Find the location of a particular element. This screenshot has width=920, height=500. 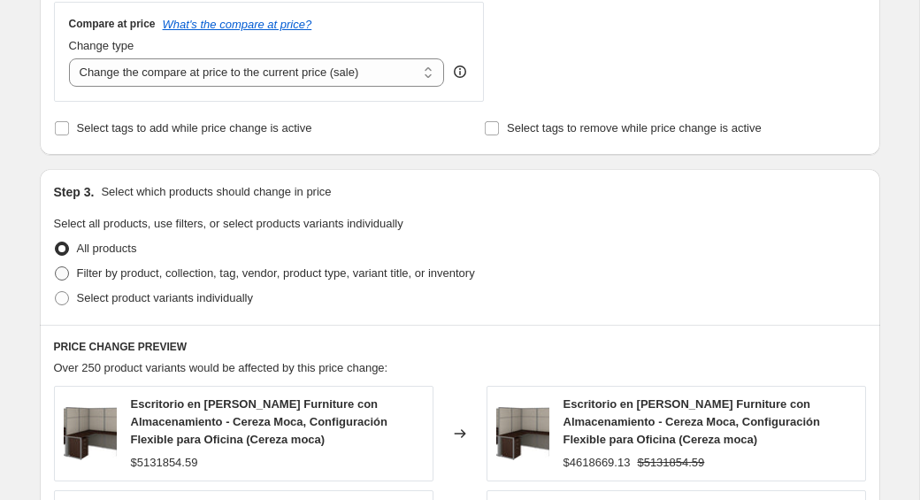

span: Select tags to add while price change is active is located at coordinates (195, 127).